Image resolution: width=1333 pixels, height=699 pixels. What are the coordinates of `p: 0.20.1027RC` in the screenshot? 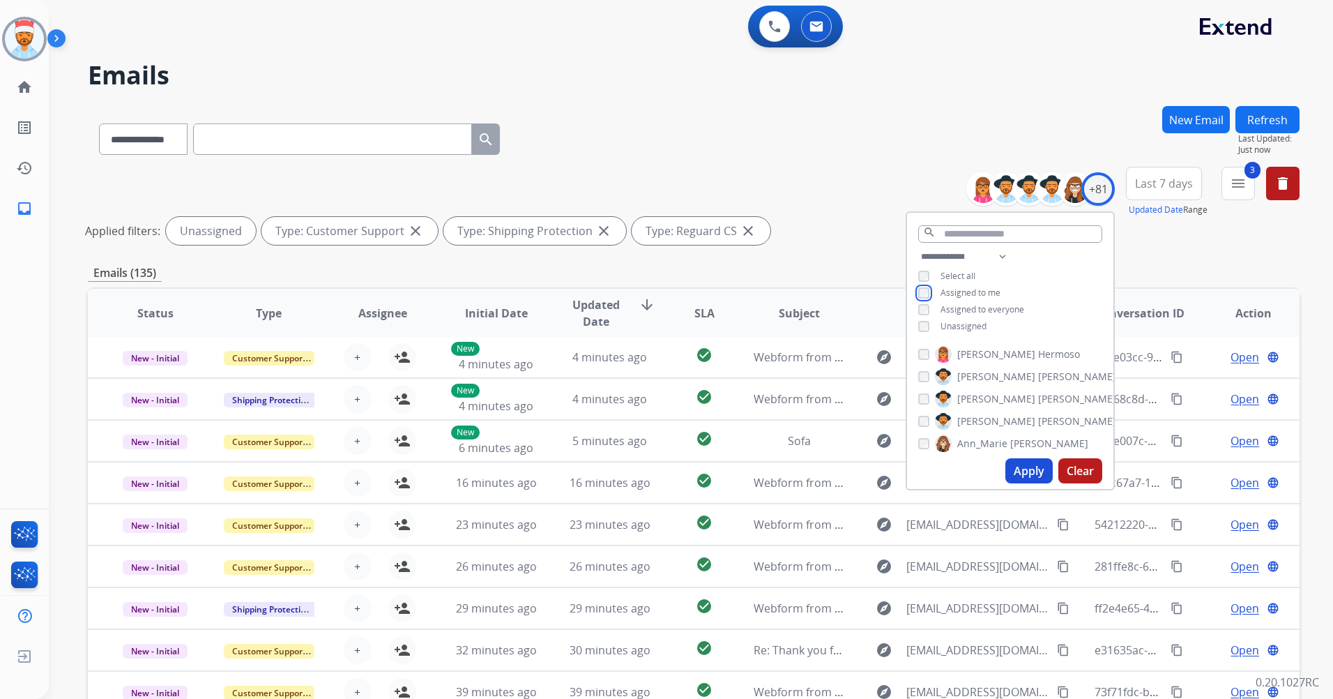 It's located at (1287, 682).